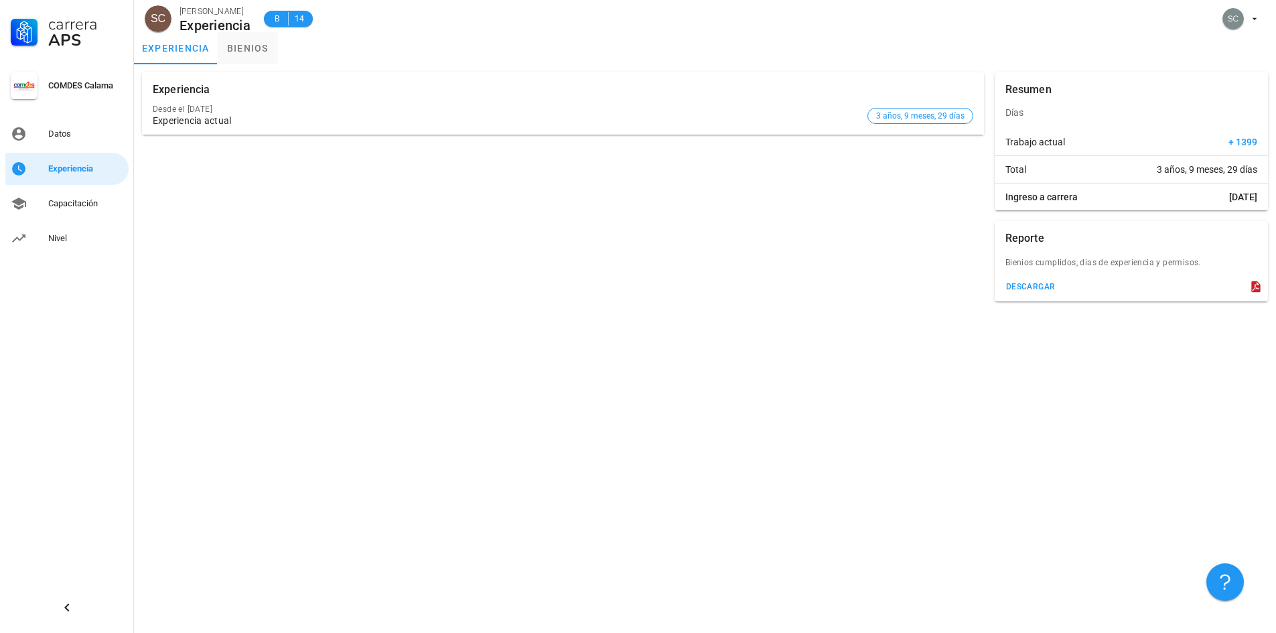 The image size is (1276, 633). Describe the element at coordinates (86, 86) in the screenshot. I see `div: COMDES Calama` at that location.